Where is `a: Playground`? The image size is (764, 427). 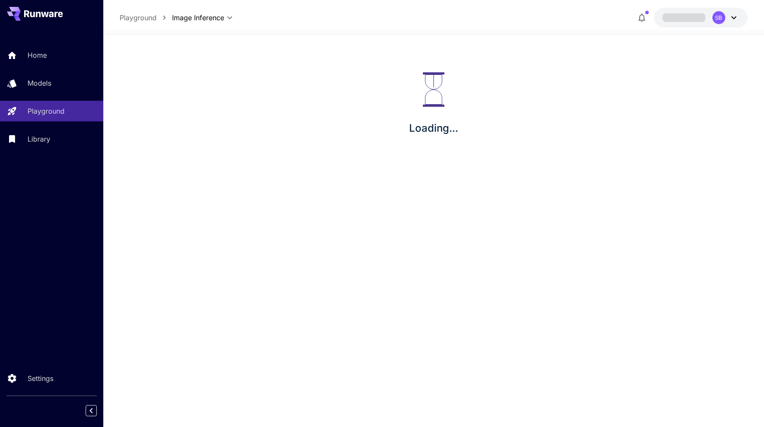
a: Playground is located at coordinates (138, 18).